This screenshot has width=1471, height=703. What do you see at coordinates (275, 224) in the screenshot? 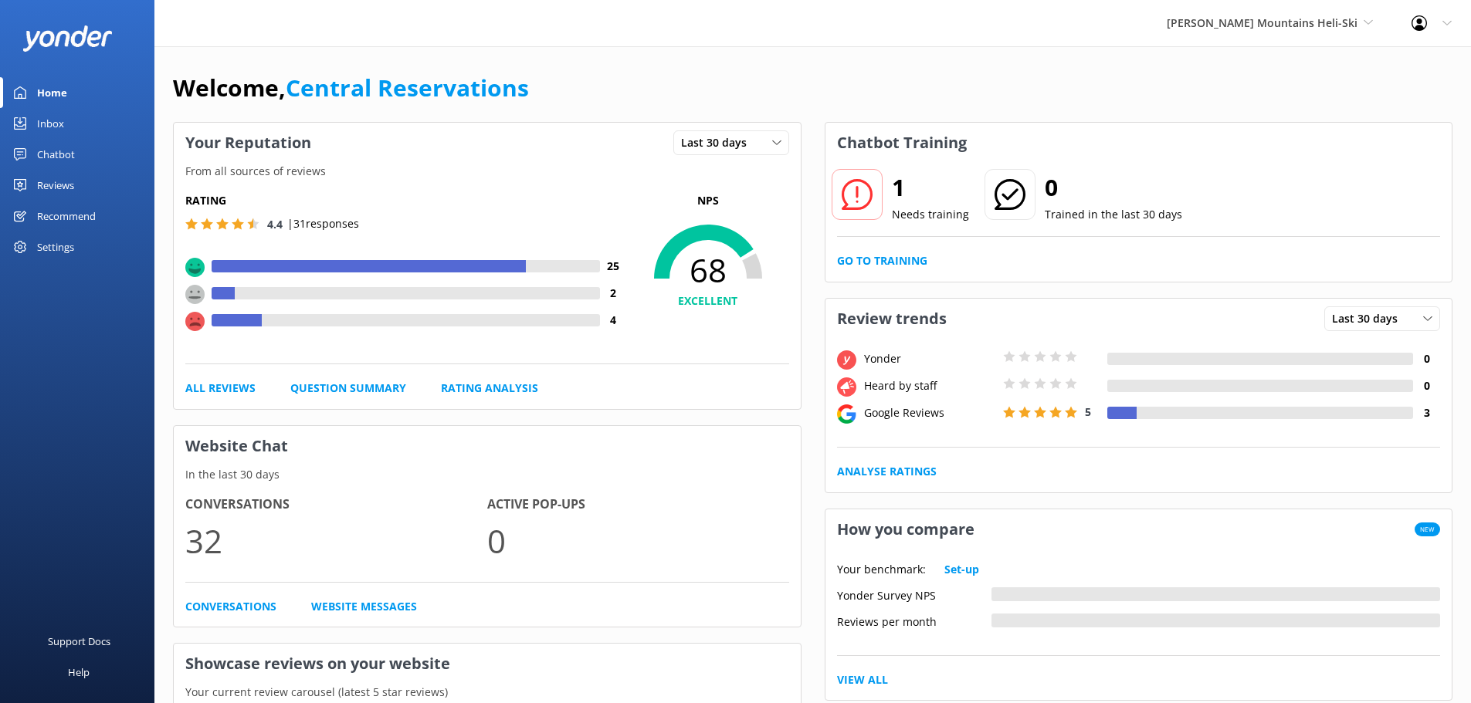
I see `span: 4.4` at bounding box center [275, 224].